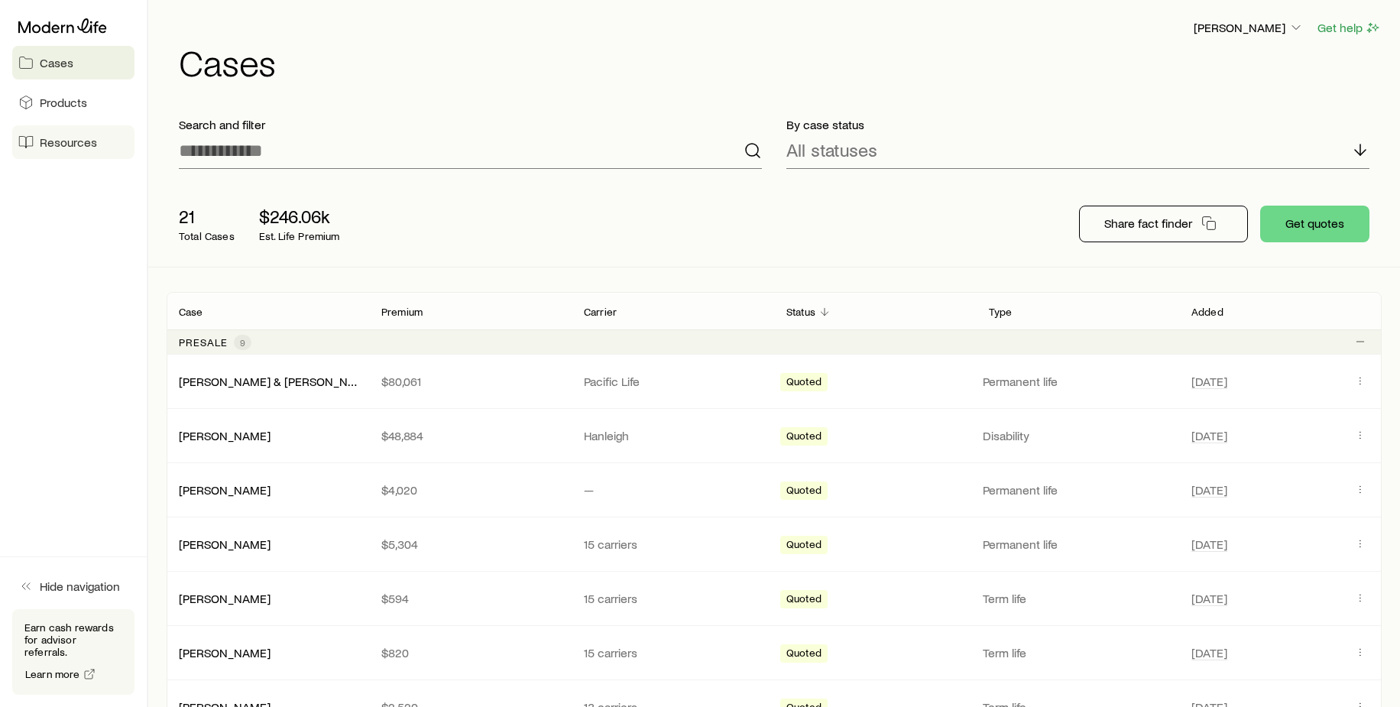  What do you see at coordinates (780, 62) in the screenshot?
I see `h1: Cases` at bounding box center [780, 62].